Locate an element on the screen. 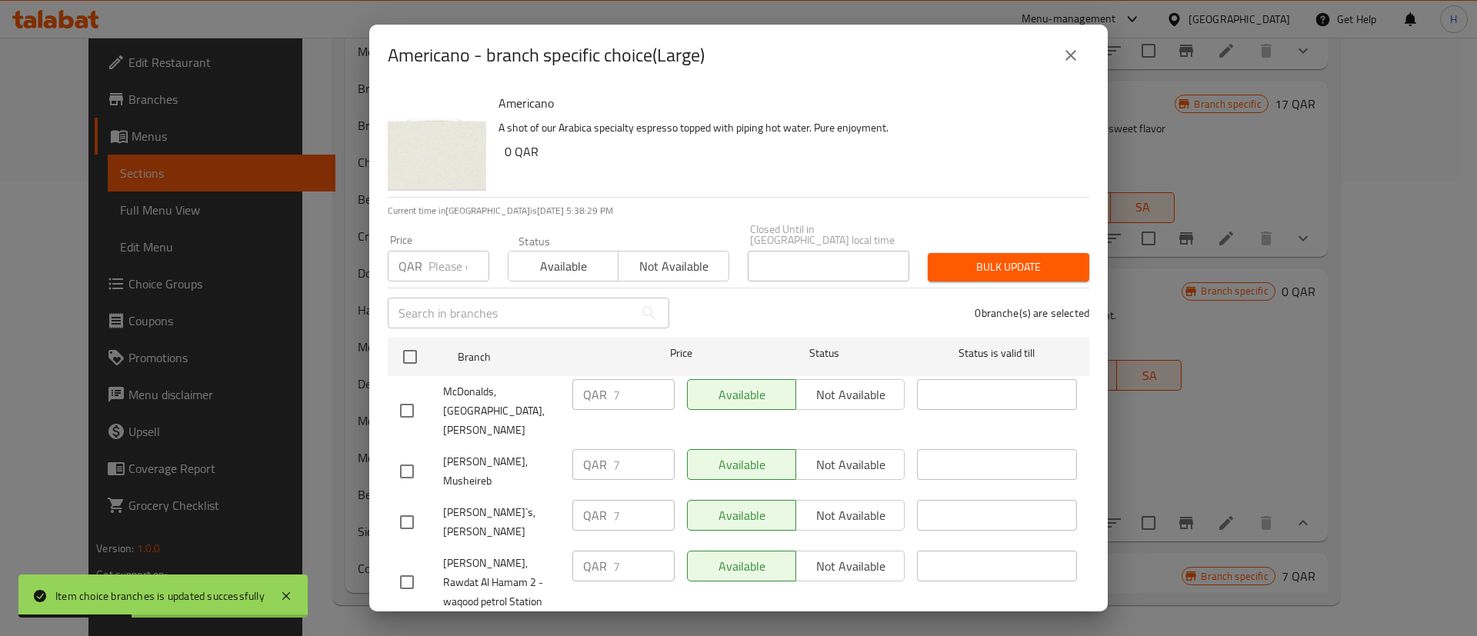  img: Americano is located at coordinates (437, 142).